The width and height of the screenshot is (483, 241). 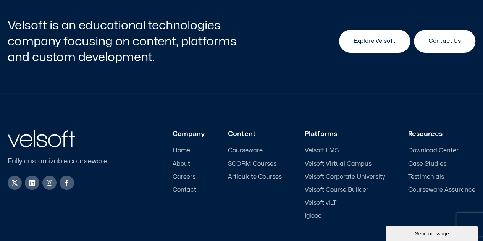 I want to click on a: SCORM Courses, so click(x=255, y=164).